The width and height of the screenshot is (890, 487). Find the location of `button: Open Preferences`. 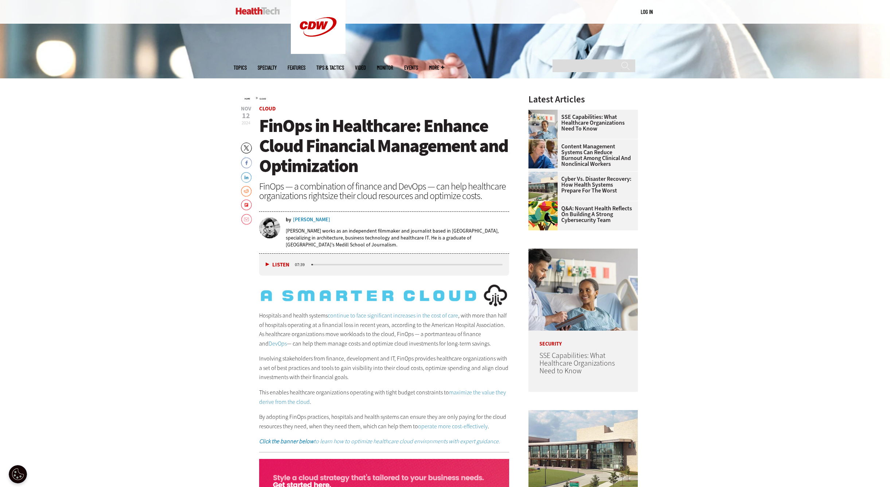

button: Open Preferences is located at coordinates (18, 474).